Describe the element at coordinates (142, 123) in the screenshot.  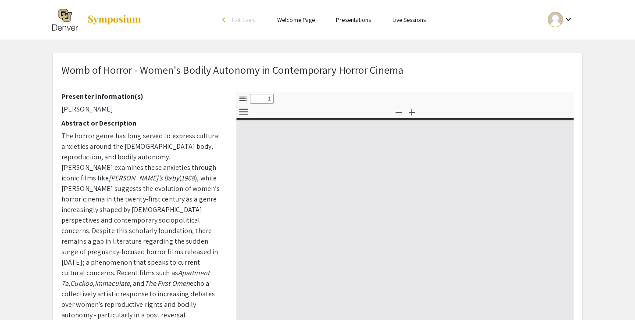
I see `h2: Abstract or Description` at that location.